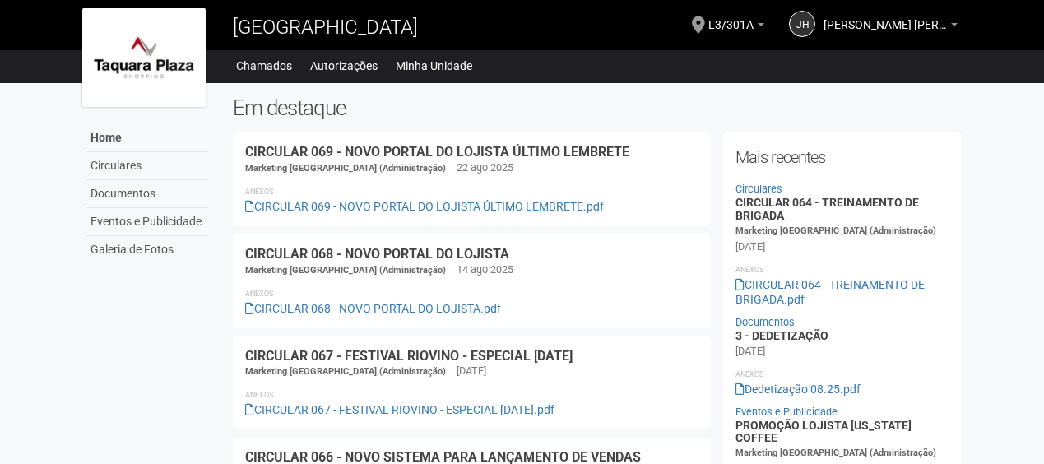 The height and width of the screenshot is (464, 1044). Describe the element at coordinates (886, 16) in the screenshot. I see `span: Judith Helena` at that location.